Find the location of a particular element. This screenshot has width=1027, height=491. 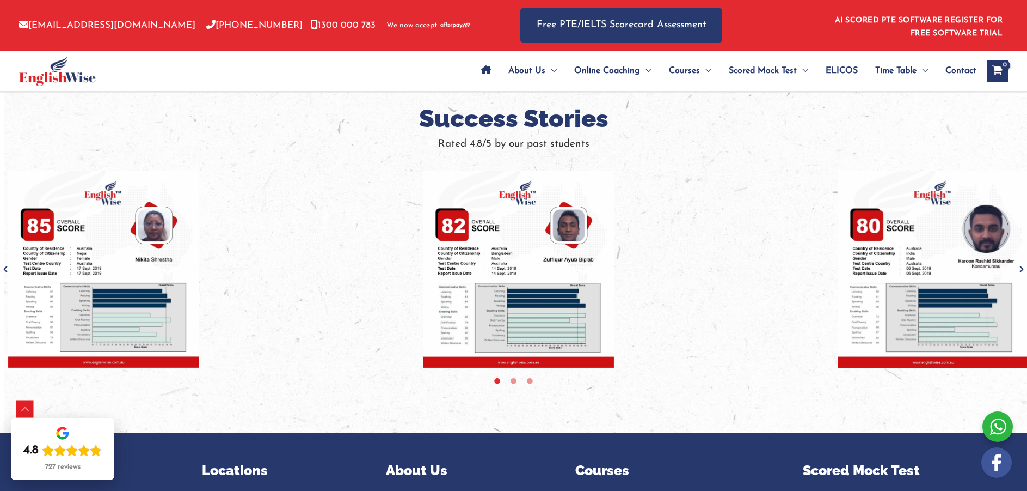

img: Zulfiqur Ayub Biplab is located at coordinates (518, 269).